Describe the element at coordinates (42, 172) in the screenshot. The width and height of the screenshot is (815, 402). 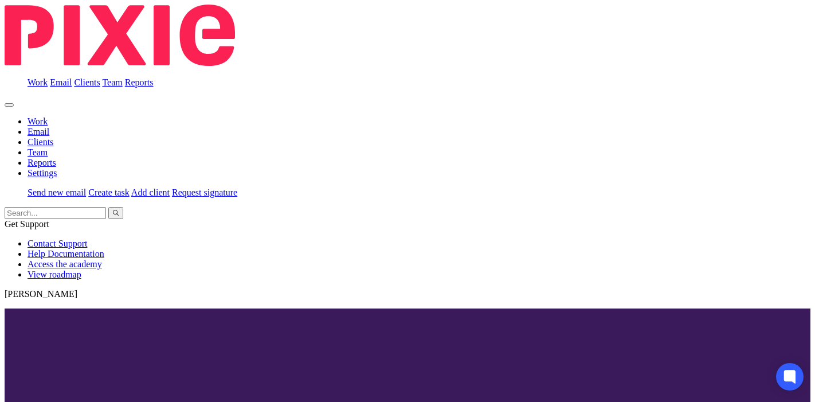
I see `a: Settings` at that location.